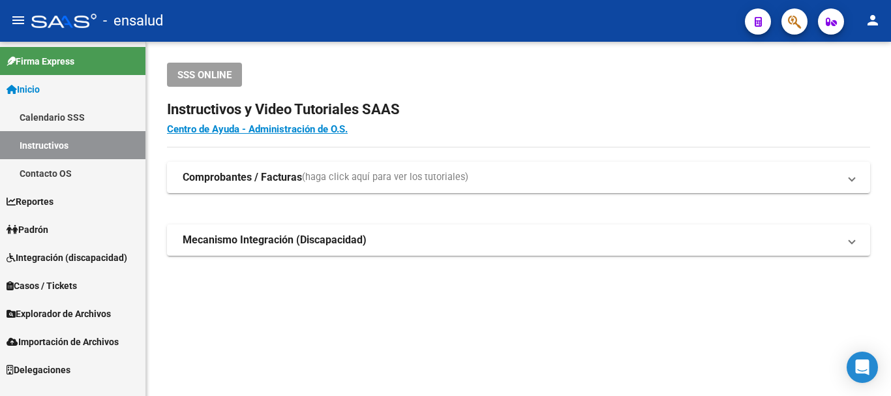 The height and width of the screenshot is (396, 891). I want to click on span: Importación de Archivos, so click(63, 342).